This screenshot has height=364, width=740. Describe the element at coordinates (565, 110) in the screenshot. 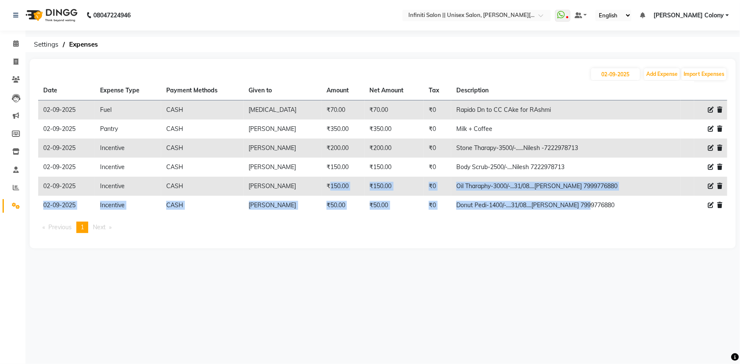

I see `td: Rapido Dn to CC CAke for RAshmi` at that location.